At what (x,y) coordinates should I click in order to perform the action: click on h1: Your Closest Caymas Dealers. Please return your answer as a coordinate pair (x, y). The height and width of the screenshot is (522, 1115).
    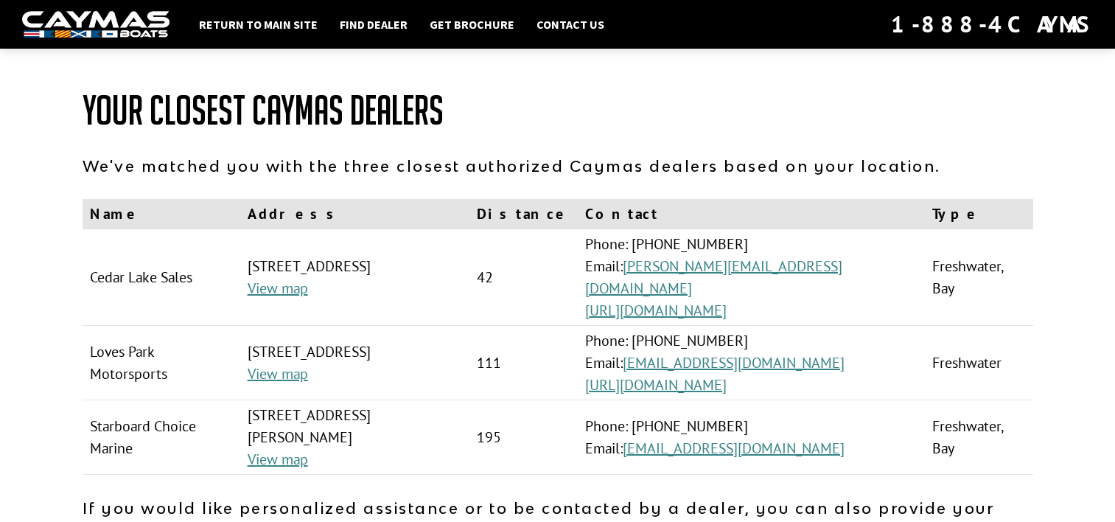
    Looking at the image, I should click on (558, 111).